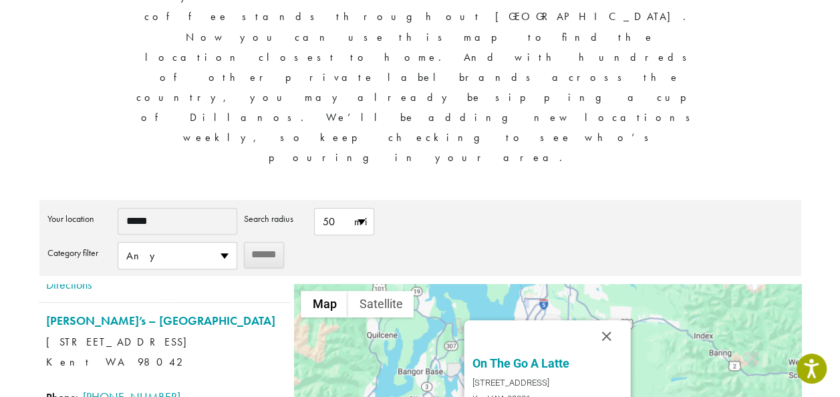  I want to click on a: On The Go A Latte, so click(520, 363).